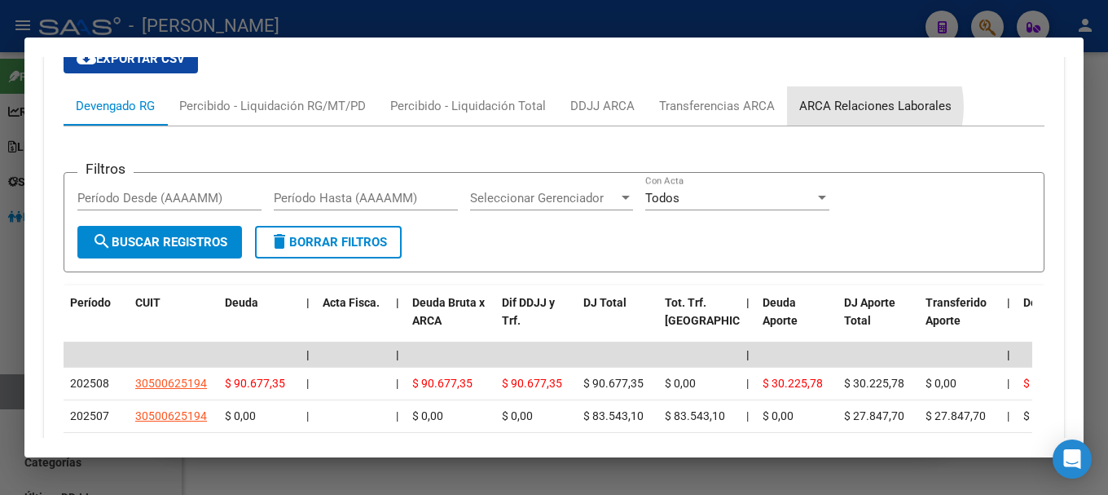 This screenshot has width=1108, height=495. I want to click on span: Acta Fisca., so click(351, 302).